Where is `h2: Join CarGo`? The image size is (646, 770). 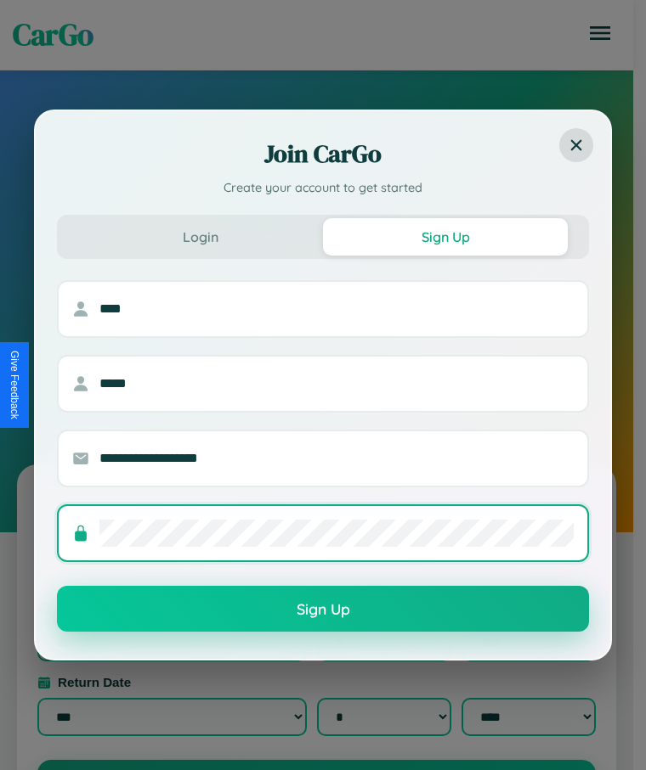
h2: Join CarGo is located at coordinates (323, 154).